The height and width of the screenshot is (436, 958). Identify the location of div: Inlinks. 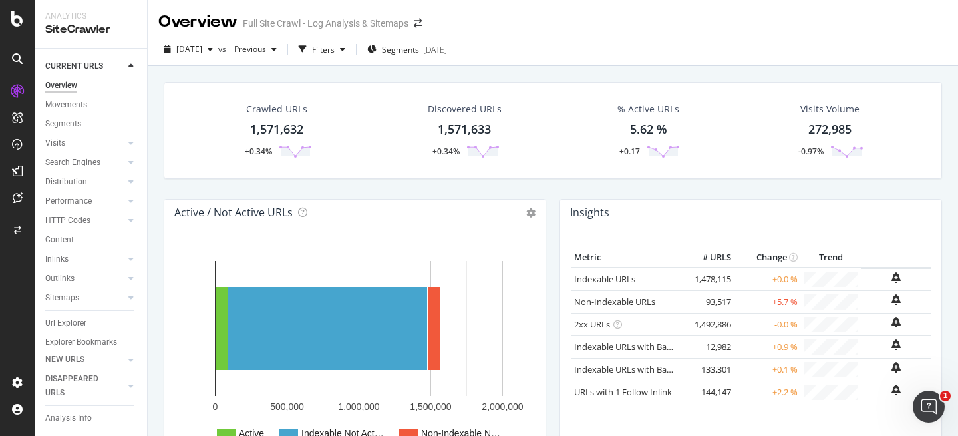
(57, 259).